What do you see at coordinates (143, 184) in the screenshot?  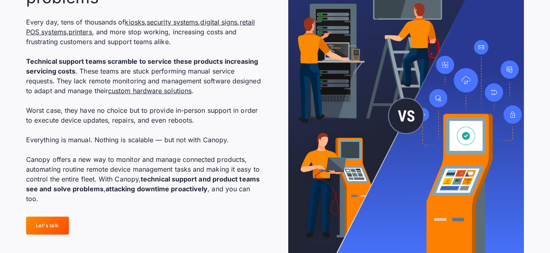 I see `strong: technical support and product teams see and solve problems` at bounding box center [143, 184].